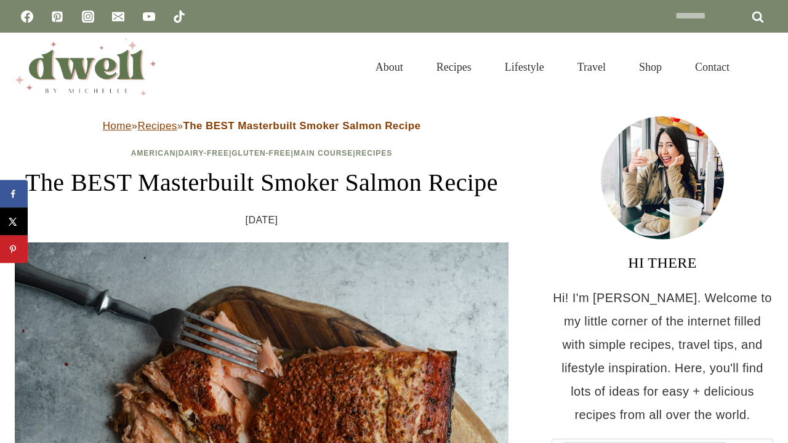 This screenshot has width=788, height=443. I want to click on a: About, so click(389, 67).